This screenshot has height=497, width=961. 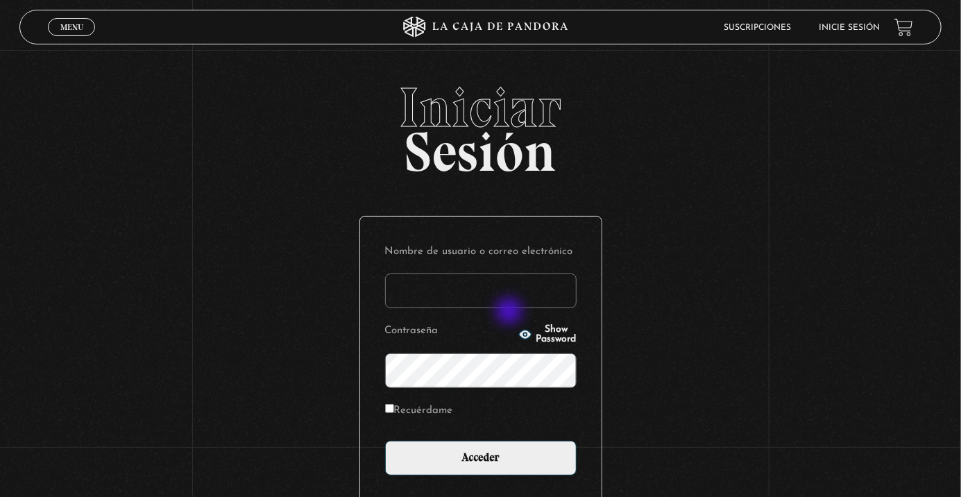 What do you see at coordinates (481, 252) in the screenshot?
I see `label: Nombre de usuario o correo electrónico` at bounding box center [481, 252].